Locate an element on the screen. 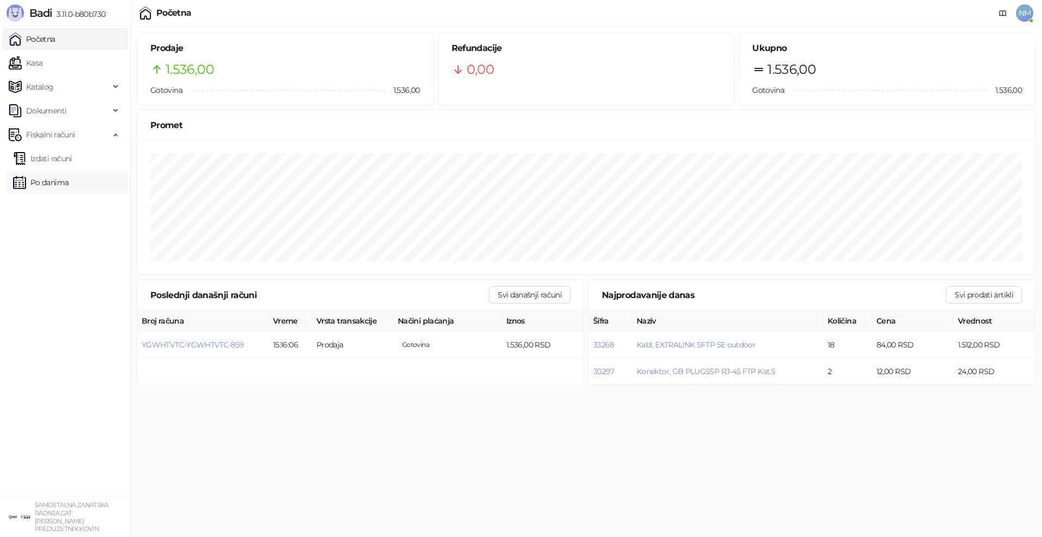  th: Naziv is located at coordinates (728, 321).